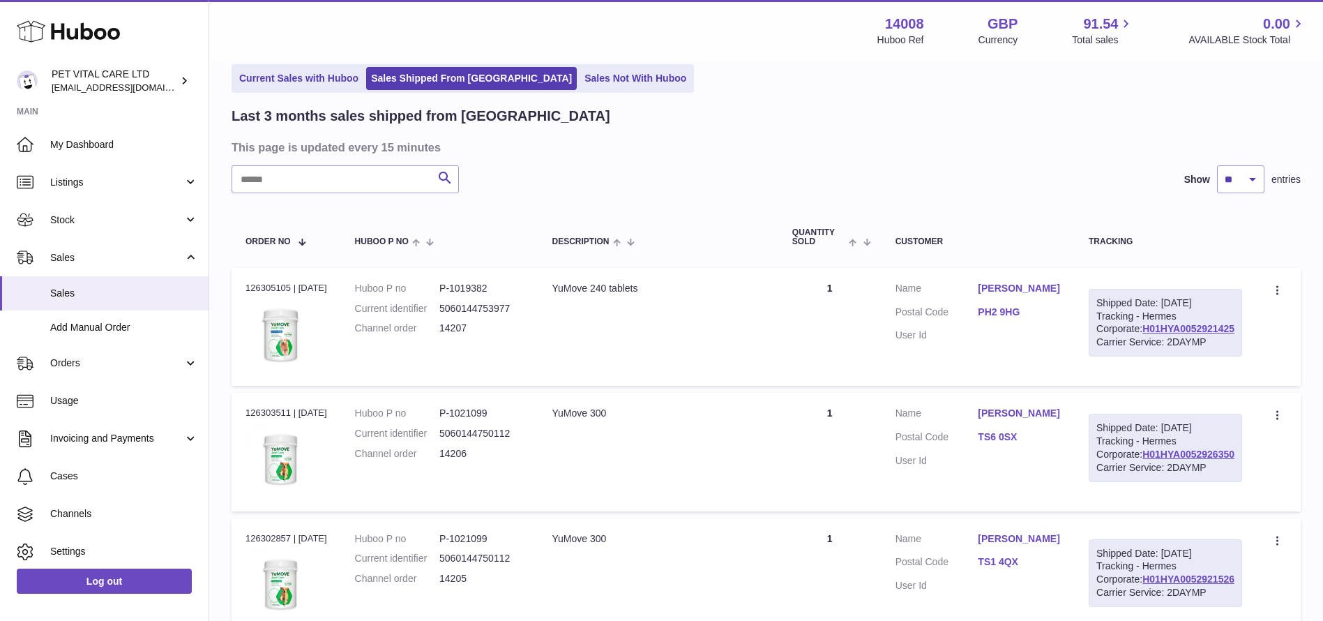  Describe the element at coordinates (381, 241) in the screenshot. I see `span: Huboo P no` at that location.